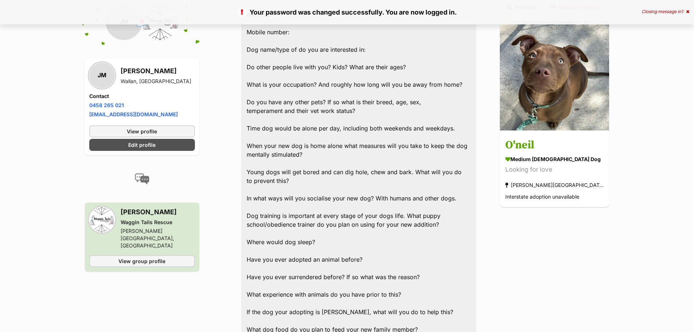 Image resolution: width=694 pixels, height=332 pixels. What do you see at coordinates (142, 179) in the screenshot?
I see `img: conversation-icon-4a6f8262b818ee0b60e3300018af0b2d0b884aa5de6e9bcb8d3d4eeb1a70a7c4.svg` at bounding box center [142, 179].